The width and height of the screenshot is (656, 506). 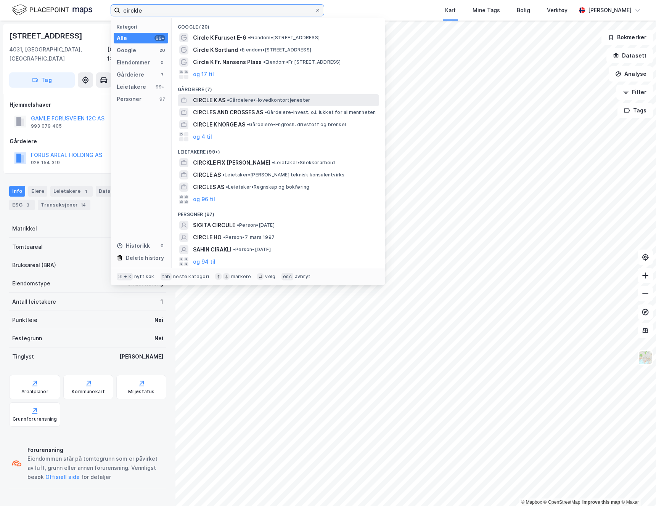 I want to click on span: CIRCLE HO, so click(x=207, y=238).